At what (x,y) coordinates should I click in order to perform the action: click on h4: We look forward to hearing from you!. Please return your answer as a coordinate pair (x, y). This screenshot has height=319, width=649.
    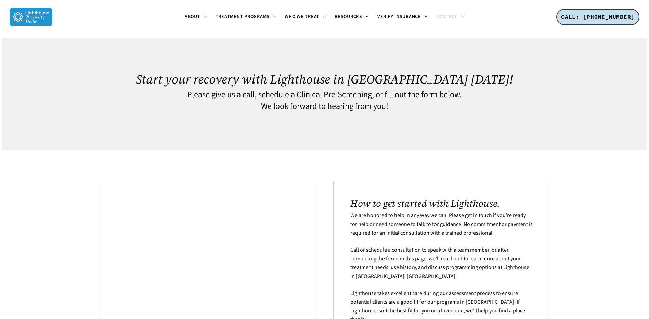
    Looking at the image, I should click on (324, 106).